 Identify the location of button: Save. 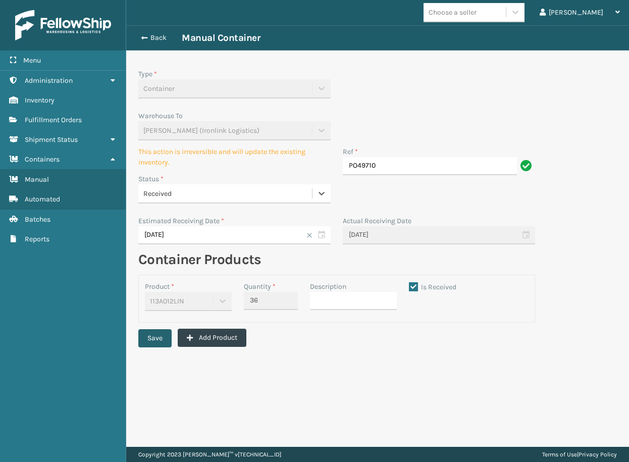
(155, 338).